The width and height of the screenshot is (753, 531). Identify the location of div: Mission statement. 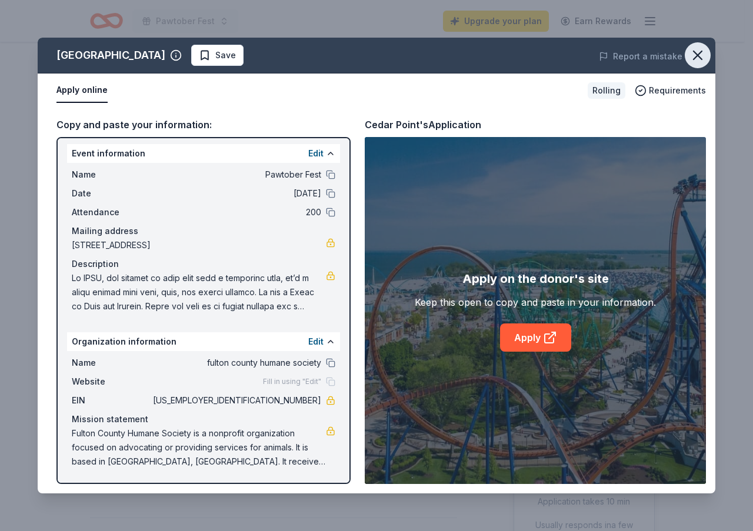
(204, 419).